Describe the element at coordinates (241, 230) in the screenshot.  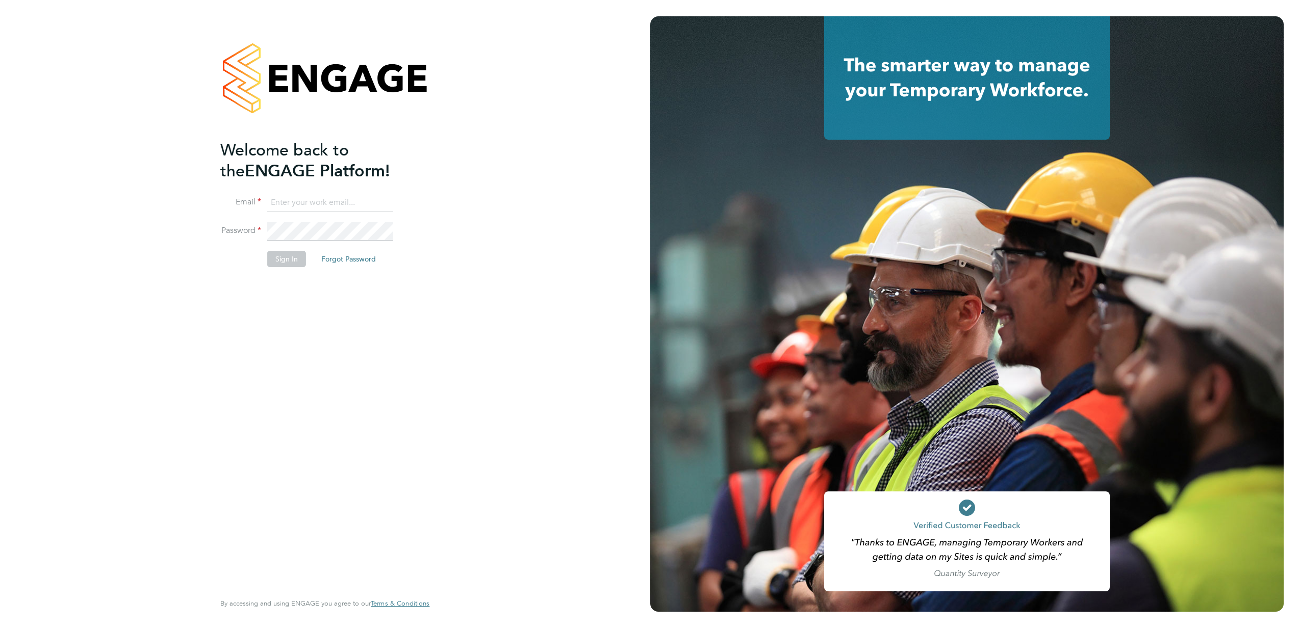
I see `label: Password` at that location.